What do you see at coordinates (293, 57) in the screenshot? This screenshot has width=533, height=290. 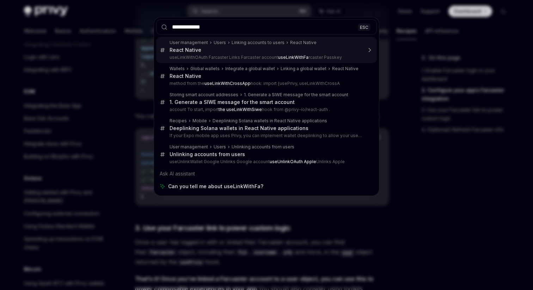 I see `b: useLinkWithFa` at bounding box center [293, 57].